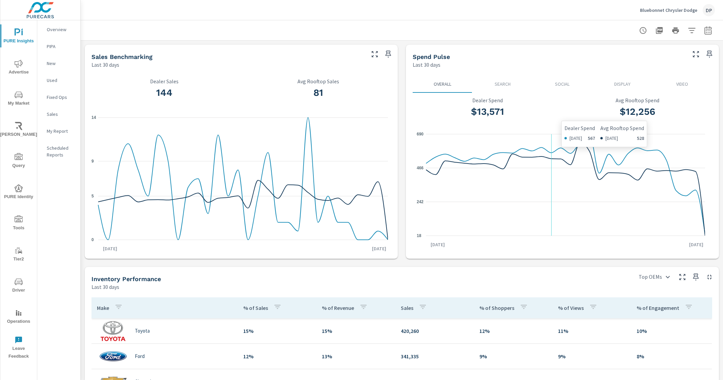 The height and width of the screenshot is (380, 723). What do you see at coordinates (19, 317) in the screenshot?
I see `span: Operations` at bounding box center [19, 317].